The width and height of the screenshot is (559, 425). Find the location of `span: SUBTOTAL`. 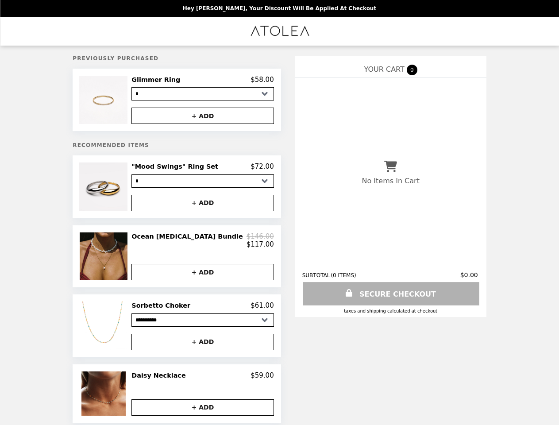

span: SUBTOTAL is located at coordinates (317, 275).